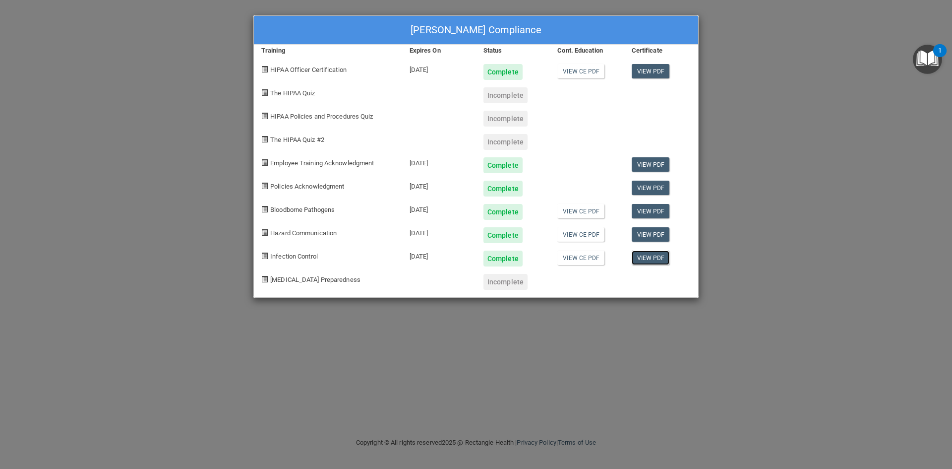 The image size is (952, 469). Describe the element at coordinates (307, 186) in the screenshot. I see `span: Policies Acknowledgment` at that location.